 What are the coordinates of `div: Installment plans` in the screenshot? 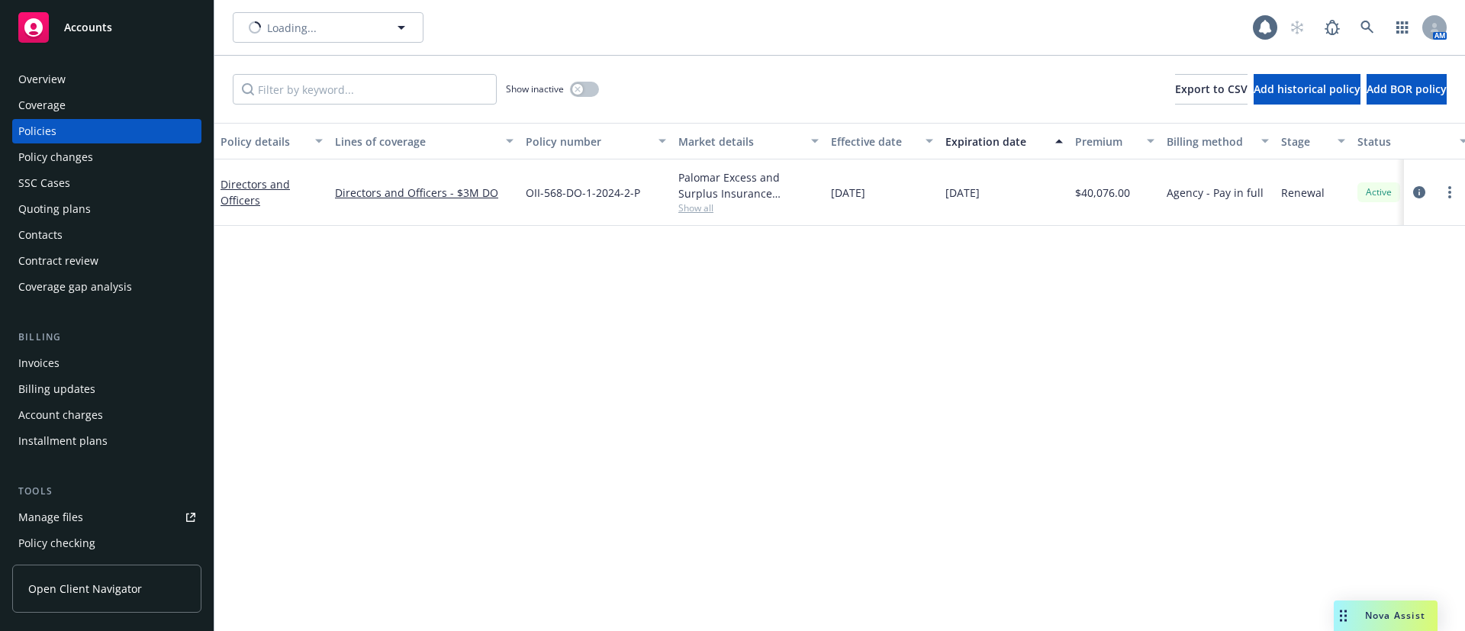 It's located at (63, 441).